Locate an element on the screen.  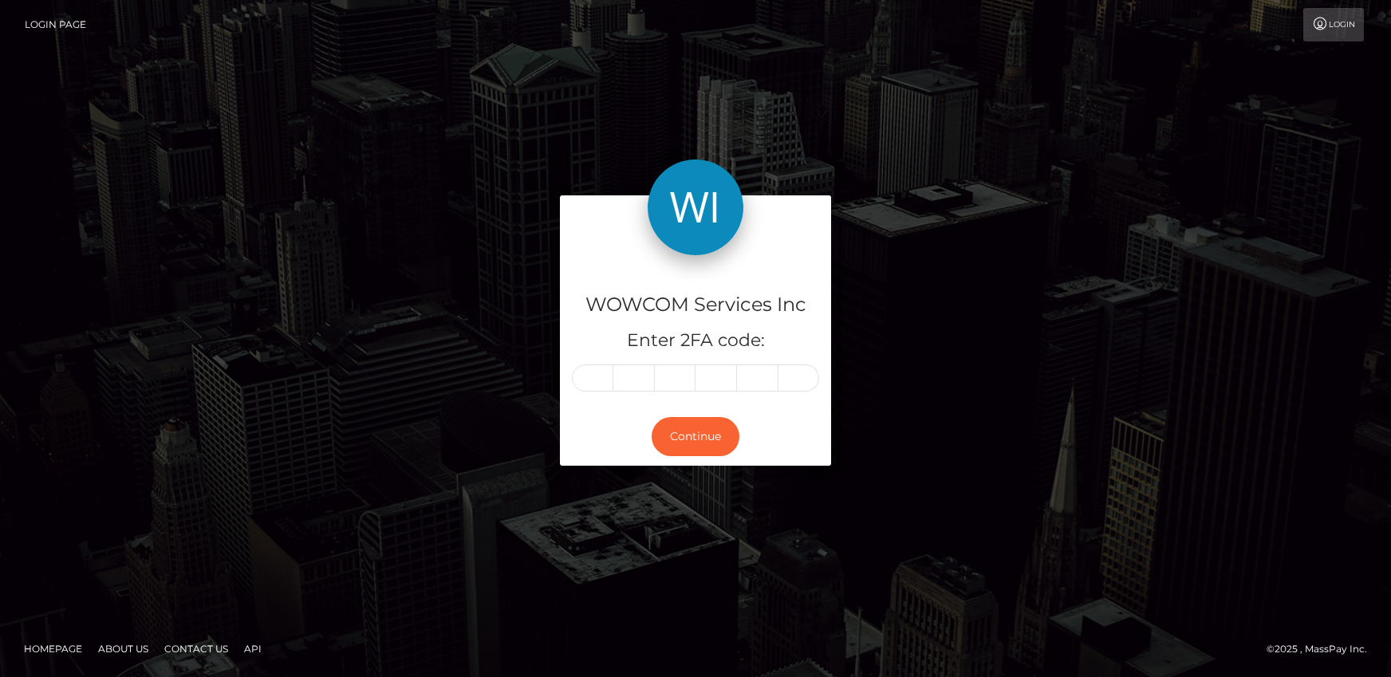
h4: WOWCOM Services Inc is located at coordinates (695, 305).